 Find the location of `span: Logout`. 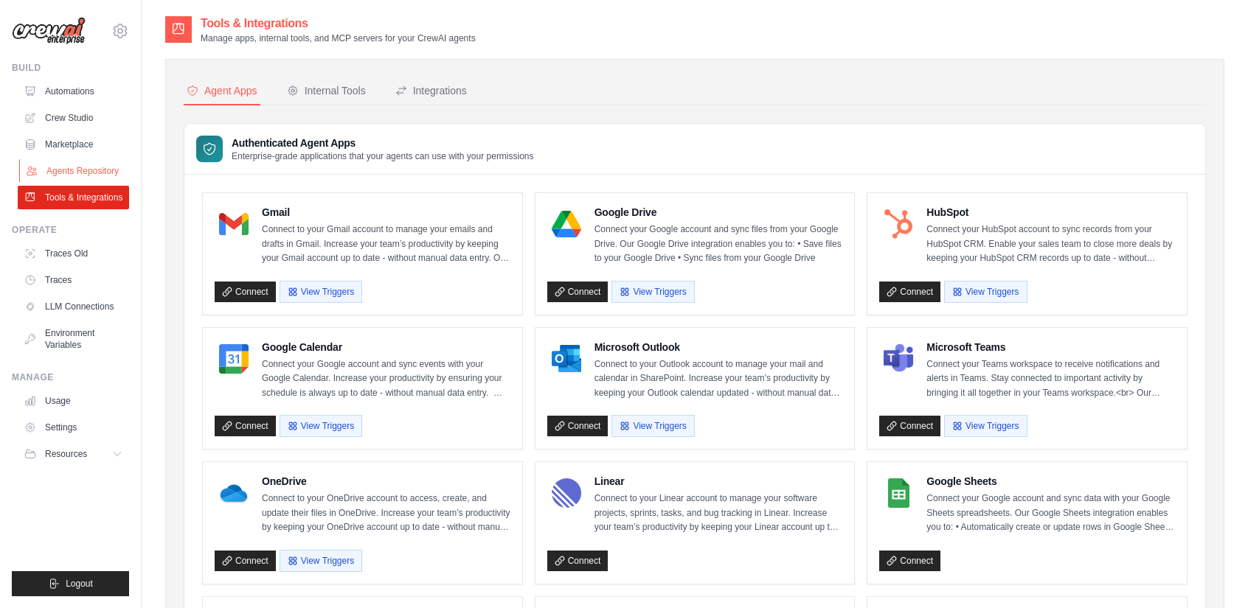

span: Logout is located at coordinates (79, 584).